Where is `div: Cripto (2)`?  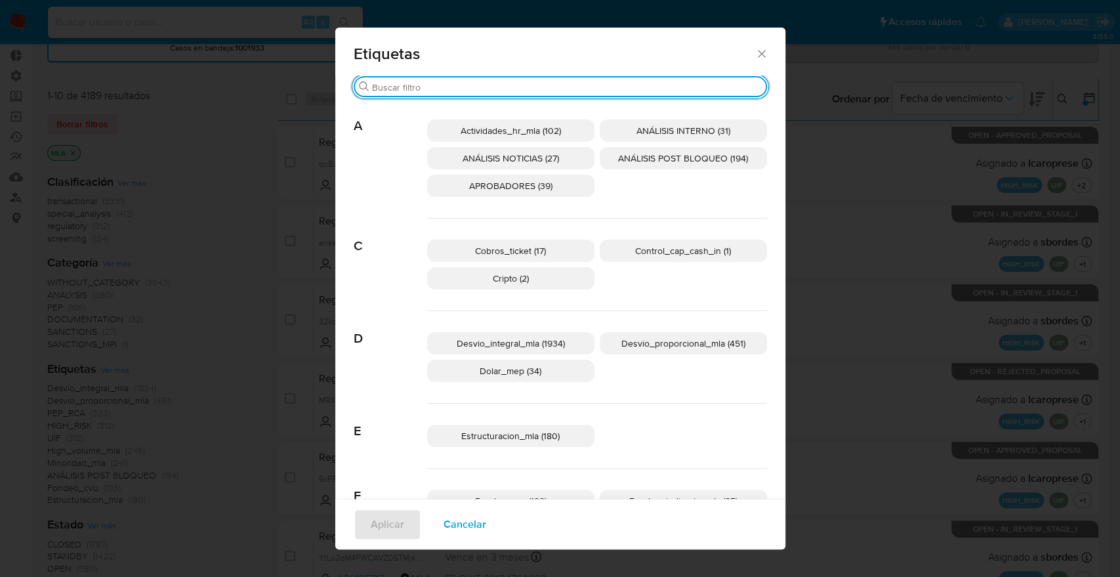
div: Cripto (2) is located at coordinates (511, 278).